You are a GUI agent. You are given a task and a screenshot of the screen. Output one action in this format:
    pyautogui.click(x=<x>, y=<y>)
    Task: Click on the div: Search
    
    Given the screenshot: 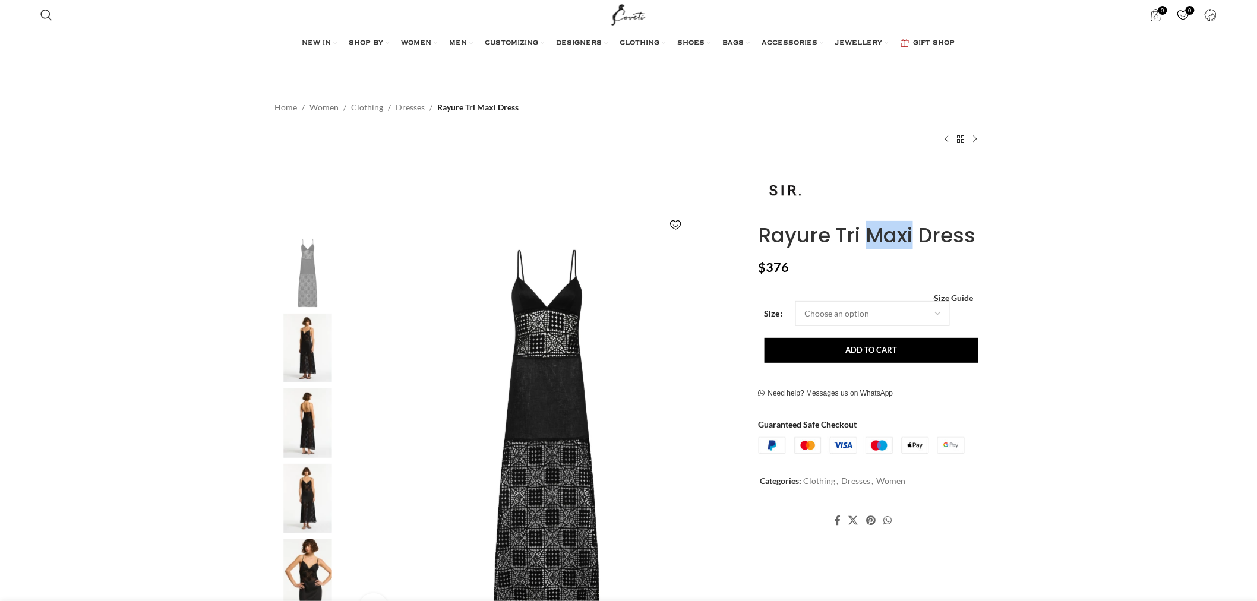 What is the action you would take?
    pyautogui.click(x=46, y=15)
    